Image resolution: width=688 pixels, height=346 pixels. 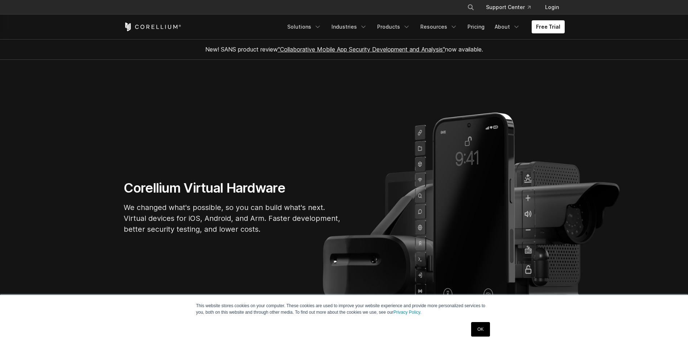 What do you see at coordinates (552, 7) in the screenshot?
I see `a: Login` at bounding box center [552, 7].